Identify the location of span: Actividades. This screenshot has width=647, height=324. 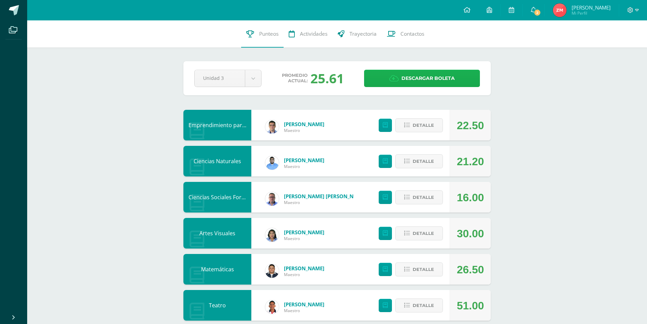
(314, 34).